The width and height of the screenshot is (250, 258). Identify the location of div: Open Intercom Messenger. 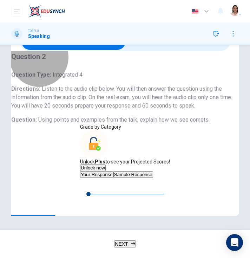
(235, 243).